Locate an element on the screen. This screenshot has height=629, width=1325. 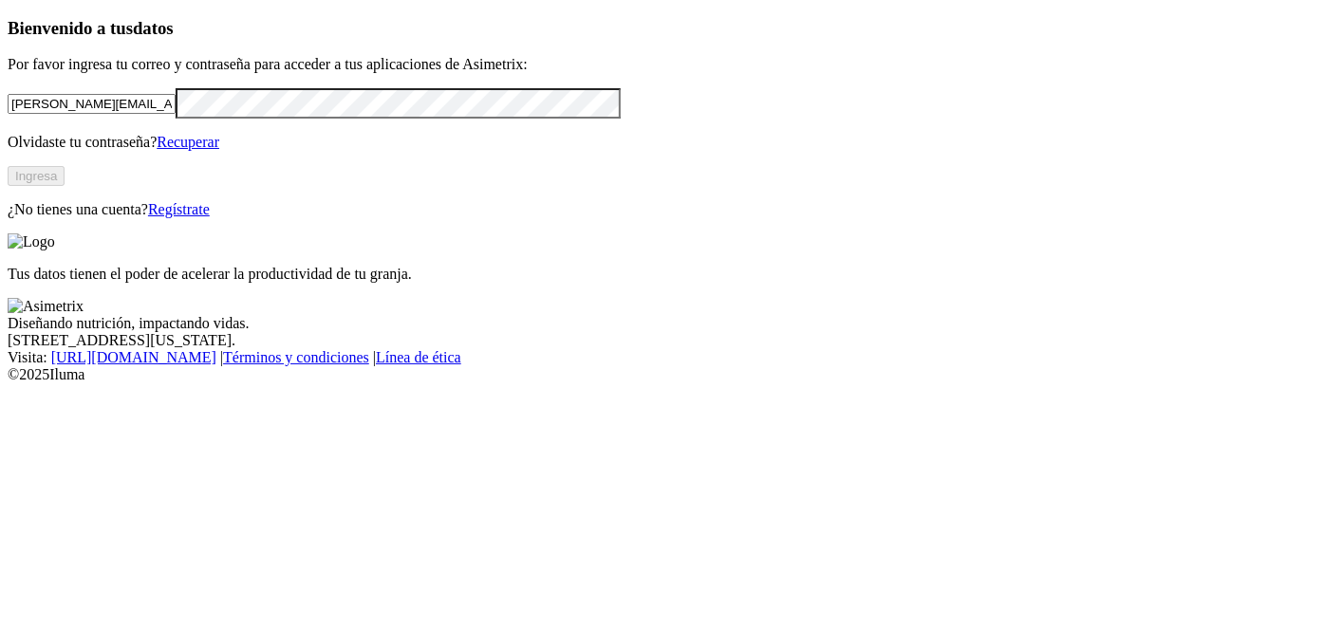
p: ¿No tienes una cuenta? is located at coordinates (662, 210).